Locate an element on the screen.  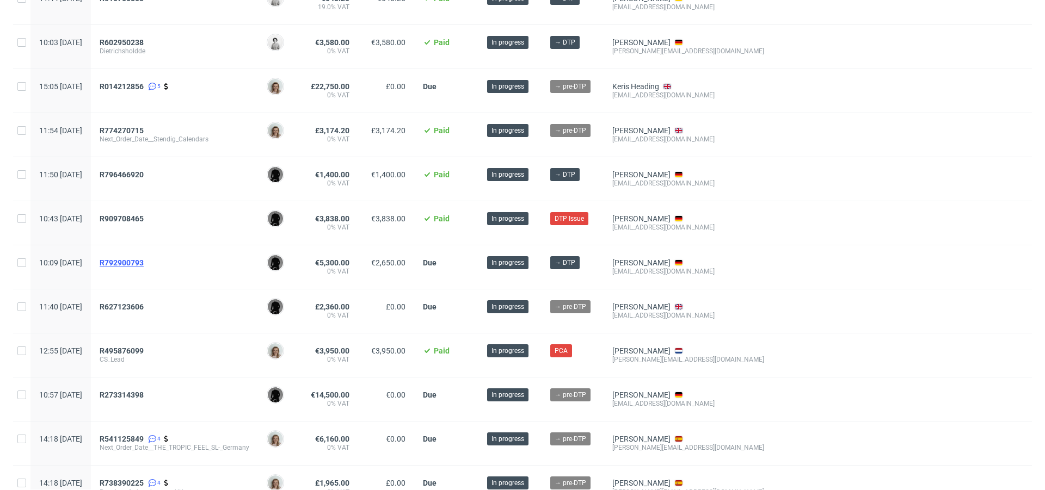
span: R738390225 is located at coordinates (121, 483).